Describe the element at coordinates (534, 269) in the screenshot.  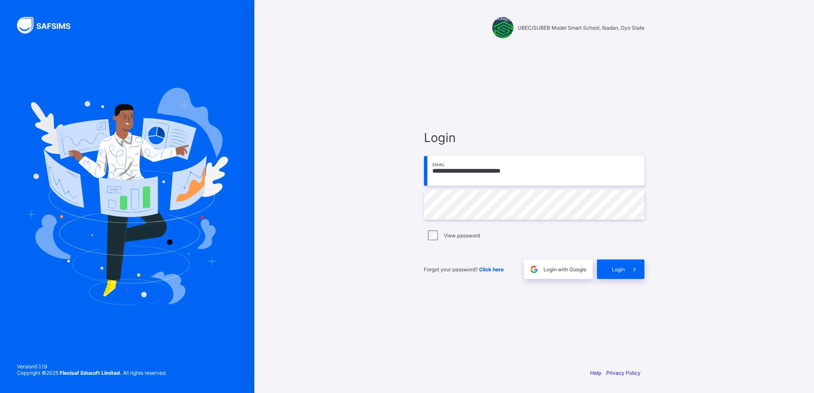
I see `img: google.396cfc9801f0270233282035f929180a.svg` at that location.